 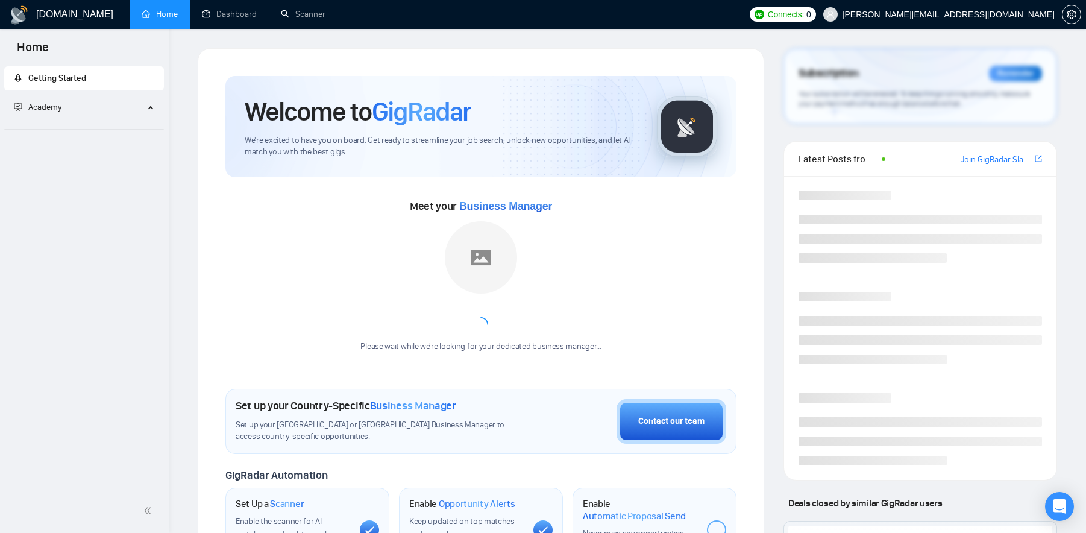 What do you see at coordinates (303, 14) in the screenshot?
I see `a: searchScanner` at bounding box center [303, 14].